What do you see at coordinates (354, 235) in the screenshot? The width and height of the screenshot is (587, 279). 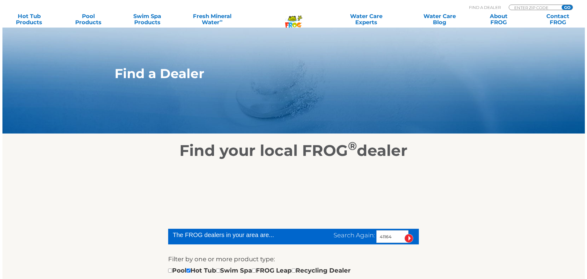 I see `span: Search Again:` at bounding box center [354, 235].